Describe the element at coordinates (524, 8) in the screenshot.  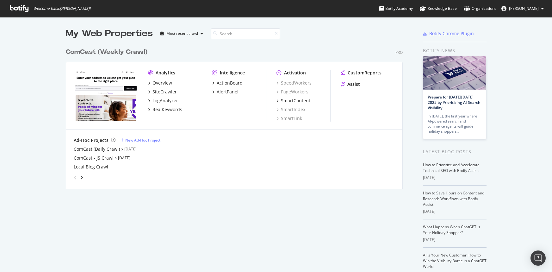
I see `span: Ryan Blair` at that location.